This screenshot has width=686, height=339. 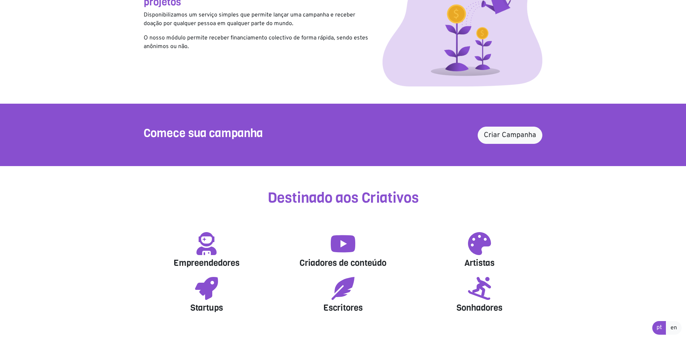 What do you see at coordinates (343, 198) in the screenshot?
I see `h1: Destinado aos Criativos` at bounding box center [343, 198].